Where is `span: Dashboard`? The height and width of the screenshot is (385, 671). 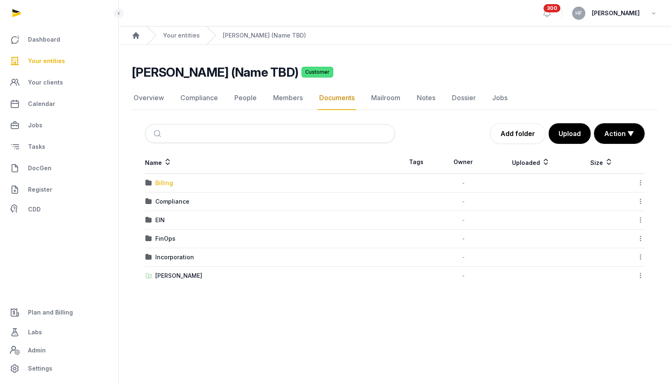
span: Dashboard is located at coordinates (44, 40).